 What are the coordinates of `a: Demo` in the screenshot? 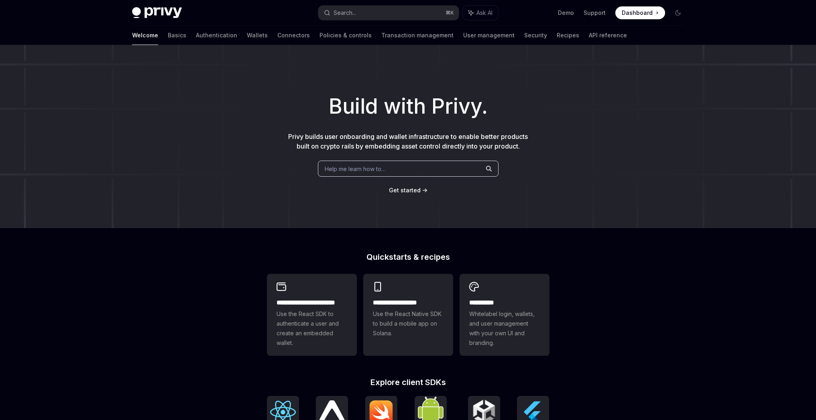 It's located at (566, 13).